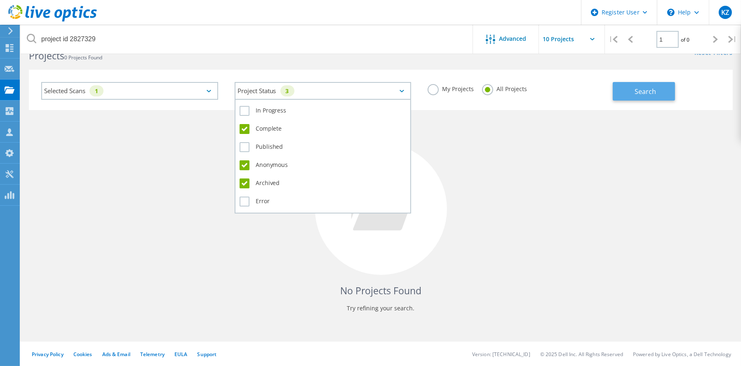 The height and width of the screenshot is (366, 741). What do you see at coordinates (47, 354) in the screenshot?
I see `a: Privacy Policy` at bounding box center [47, 354].